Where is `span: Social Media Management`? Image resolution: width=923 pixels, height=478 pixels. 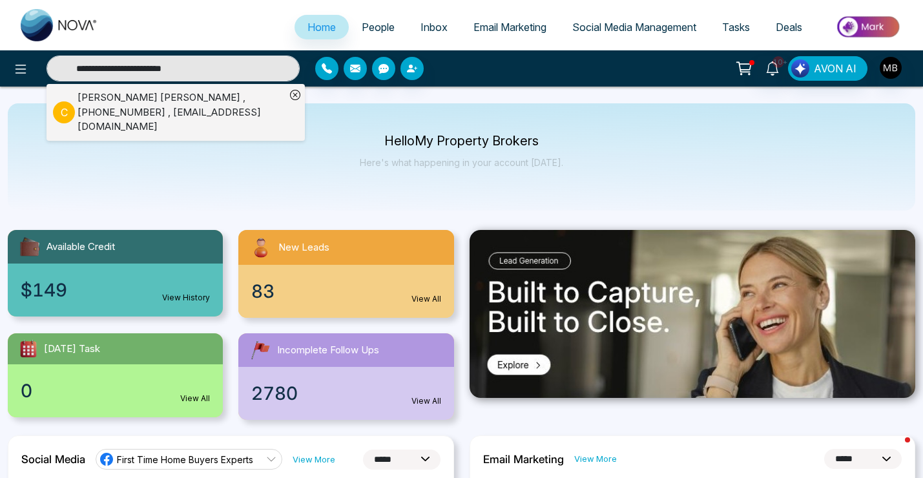 span: Social Media Management is located at coordinates (634, 27).